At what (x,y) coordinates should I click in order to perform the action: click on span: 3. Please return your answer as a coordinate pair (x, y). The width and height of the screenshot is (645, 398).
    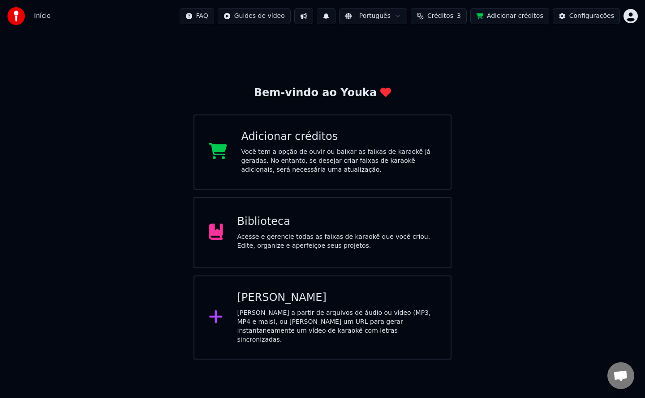
    Looking at the image, I should click on (458, 16).